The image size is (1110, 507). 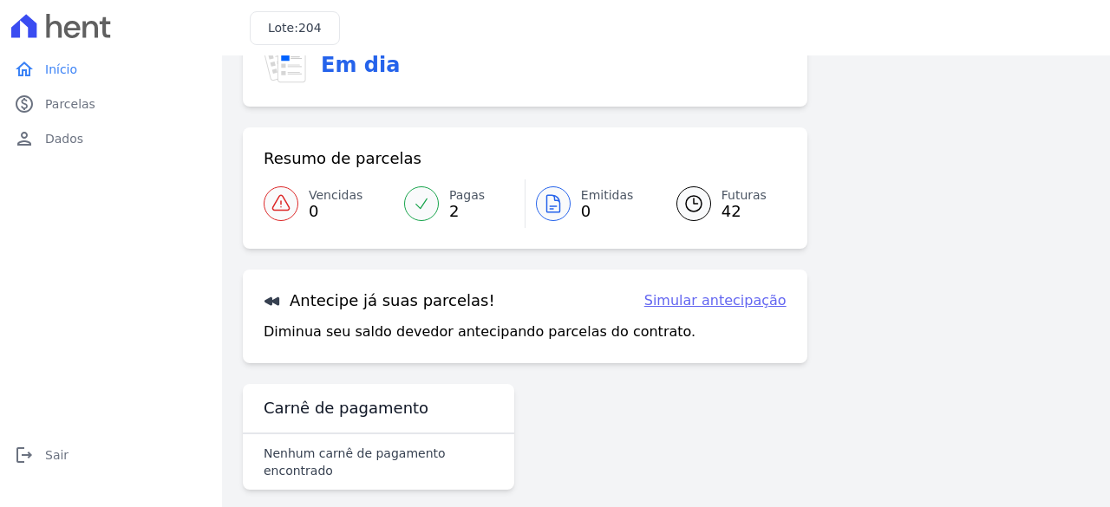 What do you see at coordinates (591, 204) in the screenshot?
I see `a: Emitidas 0` at bounding box center [591, 204].